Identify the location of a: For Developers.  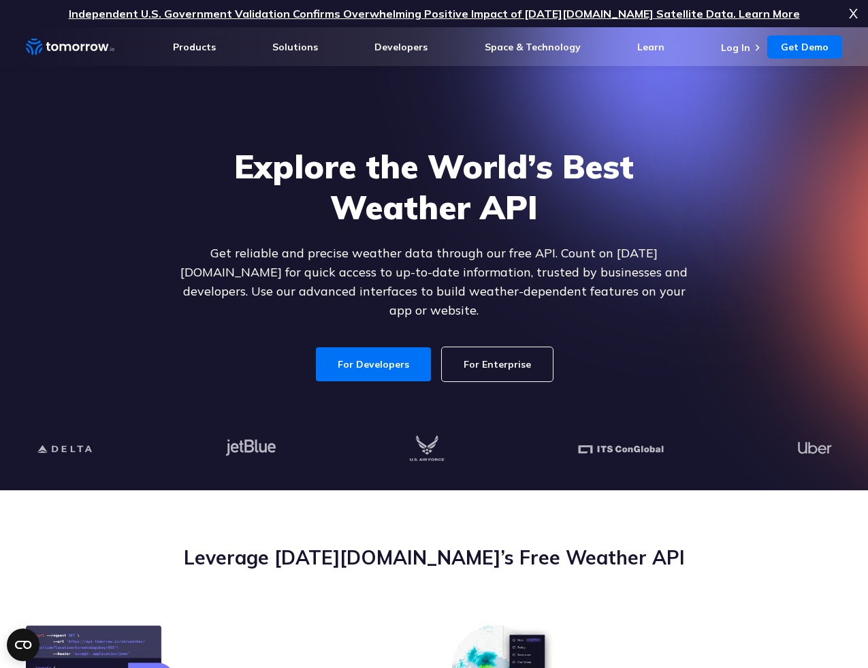
(373, 364).